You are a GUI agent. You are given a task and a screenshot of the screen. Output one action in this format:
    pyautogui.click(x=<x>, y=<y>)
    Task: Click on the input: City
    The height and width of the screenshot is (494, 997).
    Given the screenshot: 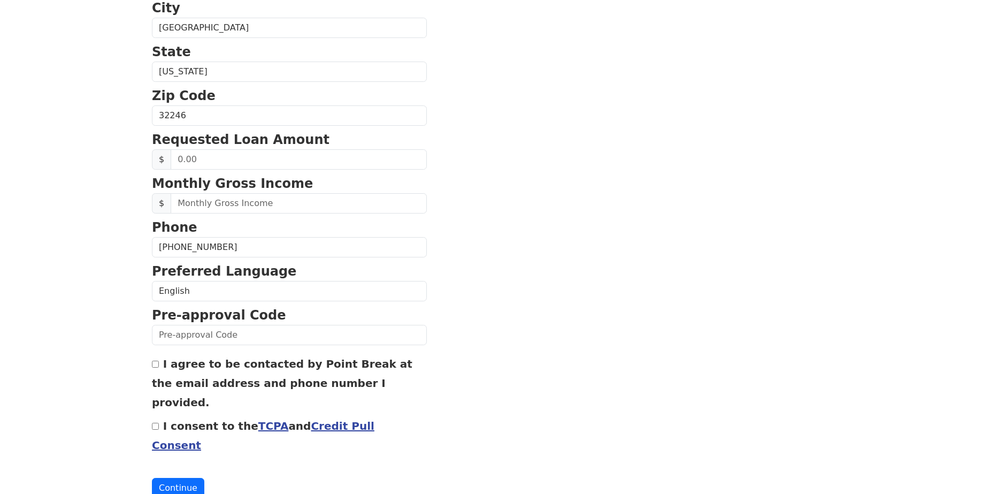 What is the action you would take?
    pyautogui.click(x=289, y=28)
    